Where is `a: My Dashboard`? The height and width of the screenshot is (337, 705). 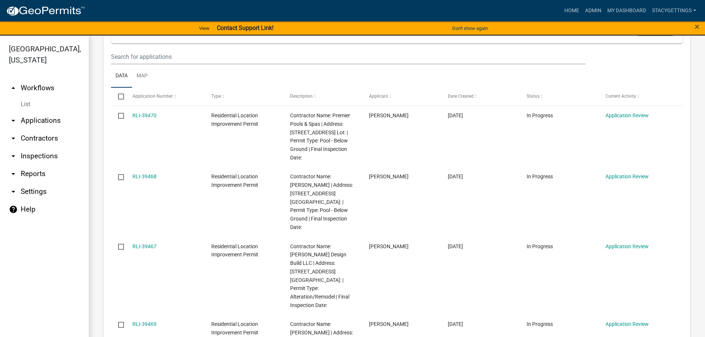 a: My Dashboard is located at coordinates (626, 11).